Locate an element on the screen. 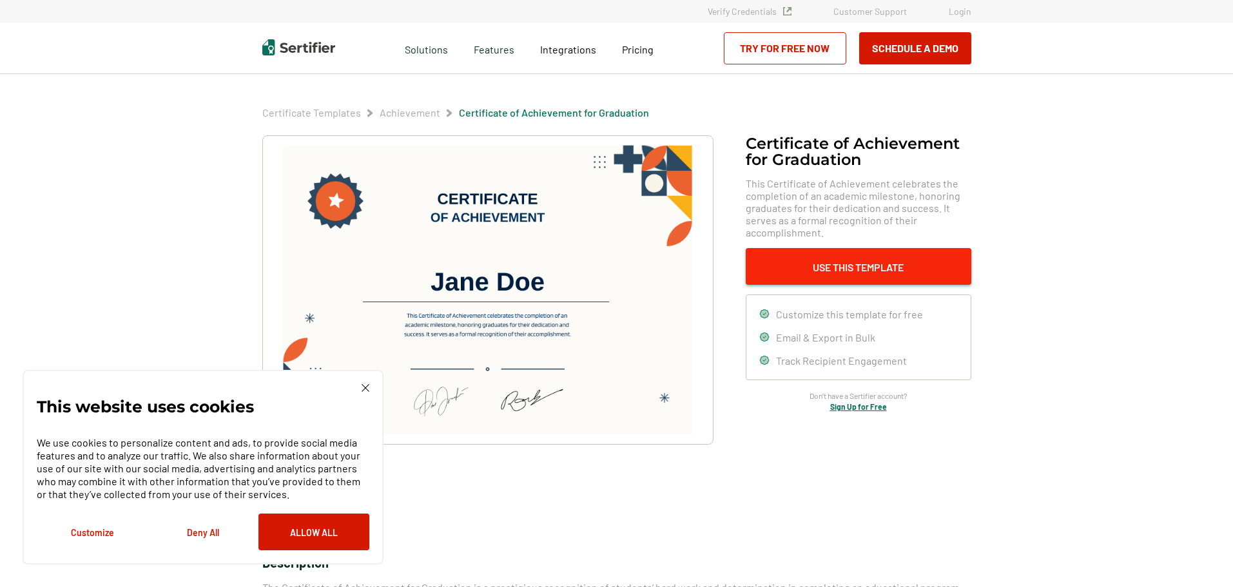 The width and height of the screenshot is (1233, 587). span: Features is located at coordinates (494, 48).